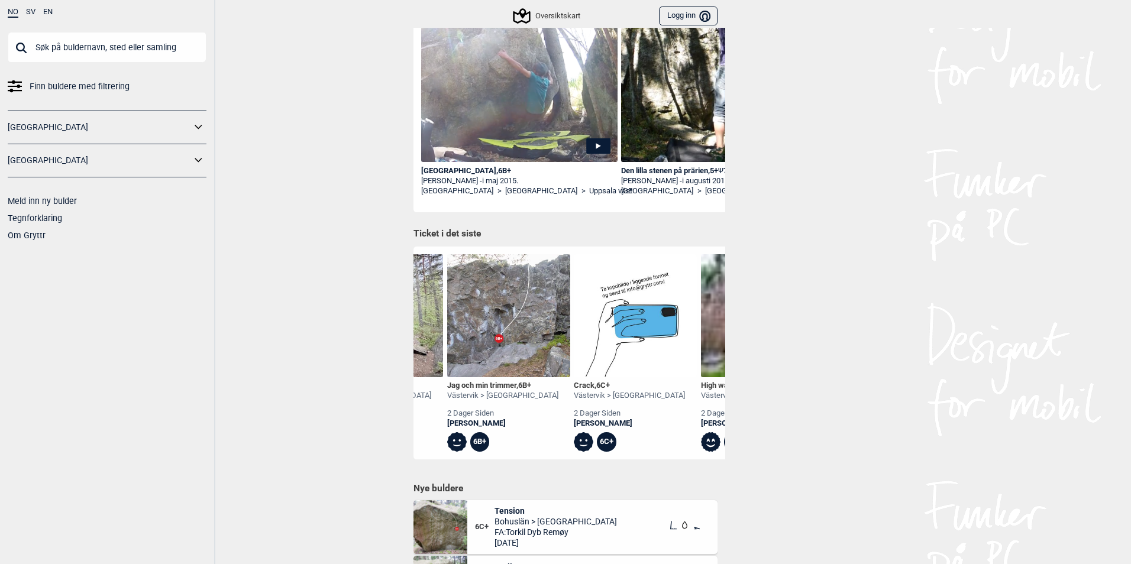 This screenshot has width=1131, height=564. I want to click on span: i augusti 2011., so click(706, 180).